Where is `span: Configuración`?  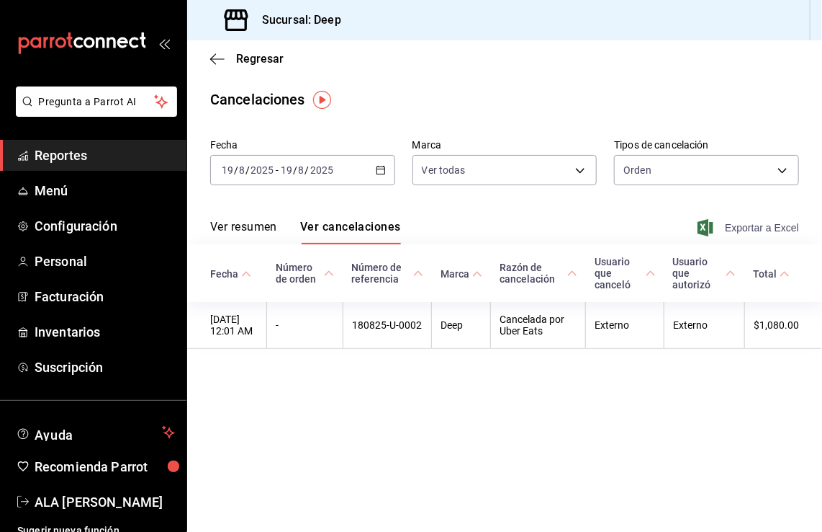 span: Configuración is located at coordinates (104, 225).